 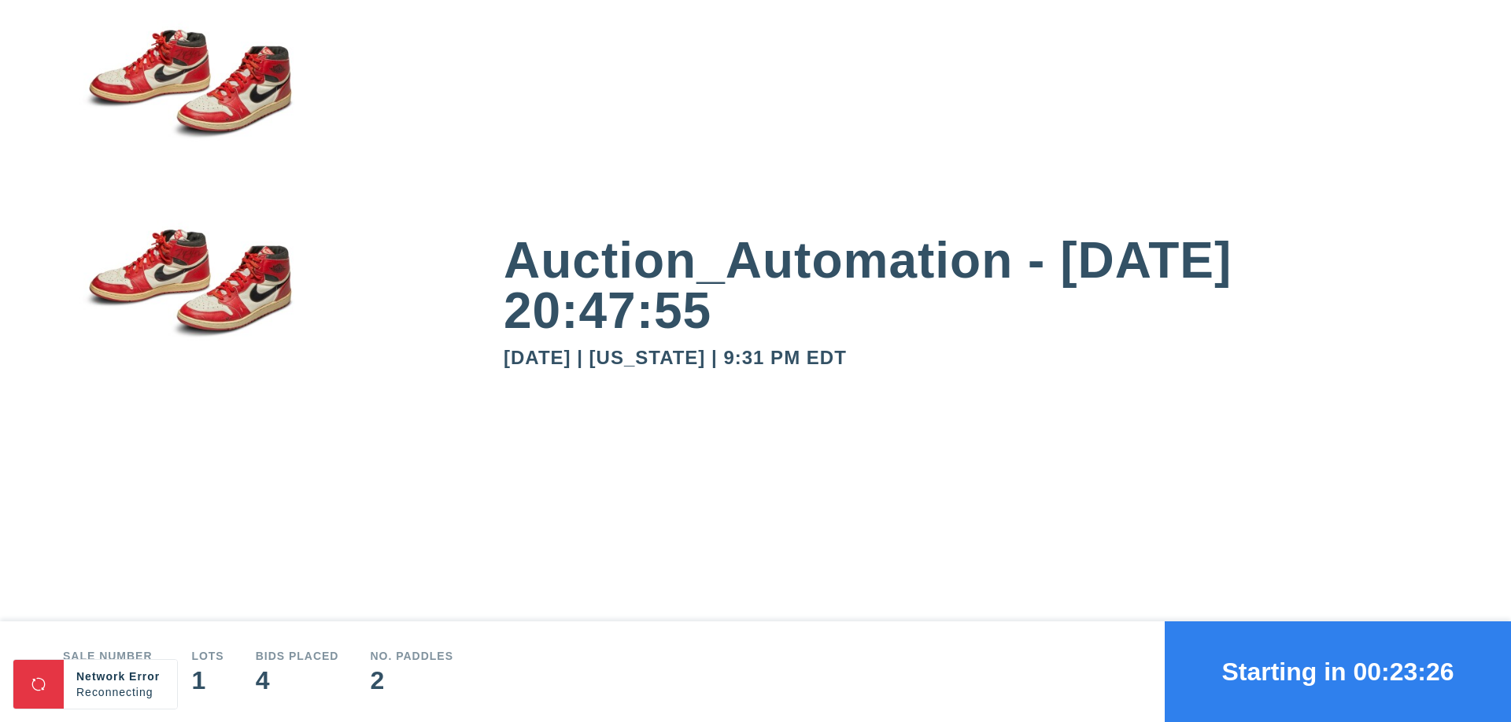 What do you see at coordinates (120, 693) in the screenshot?
I see `div: Reconnecting` at bounding box center [120, 693].